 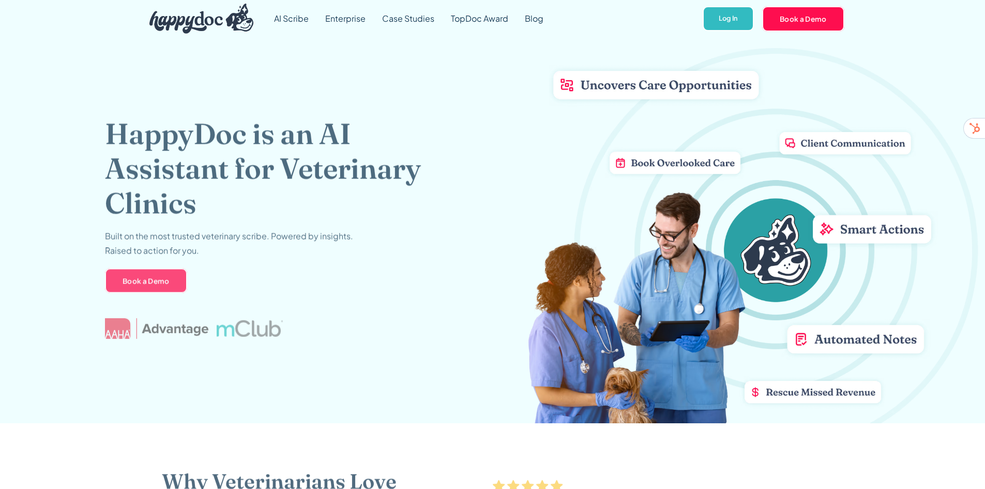 I want to click on h1: HappyDoc is an AI Assistant for Veterinary Clinics, so click(x=279, y=168).